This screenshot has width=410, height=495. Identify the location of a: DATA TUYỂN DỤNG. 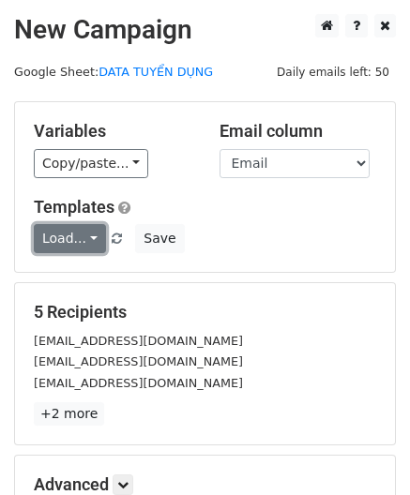
(156, 71).